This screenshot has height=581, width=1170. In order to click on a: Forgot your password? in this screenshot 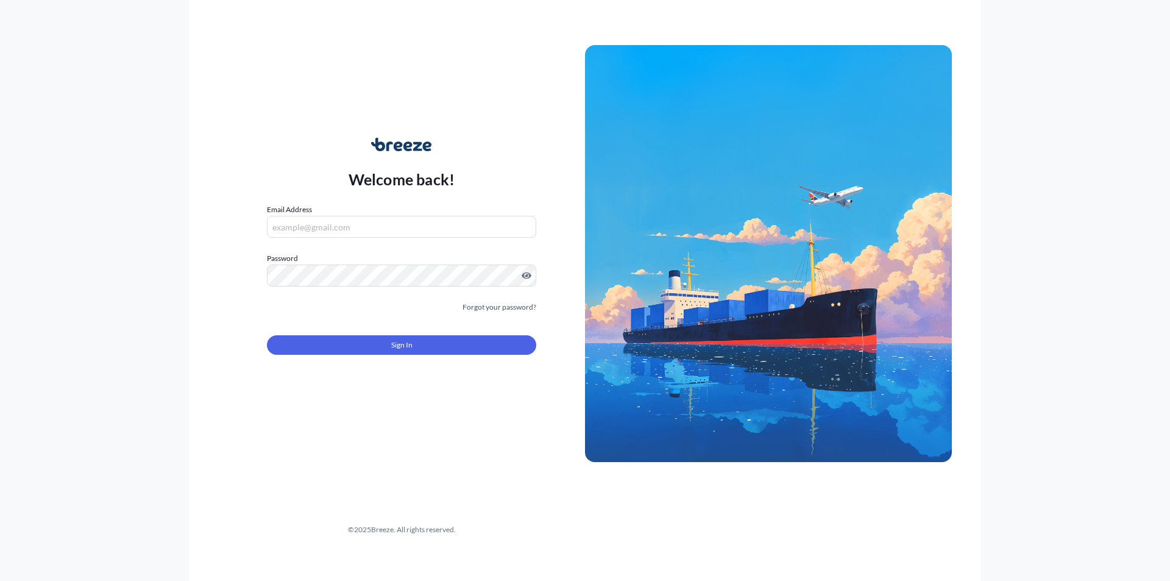, I will do `click(499, 307)`.